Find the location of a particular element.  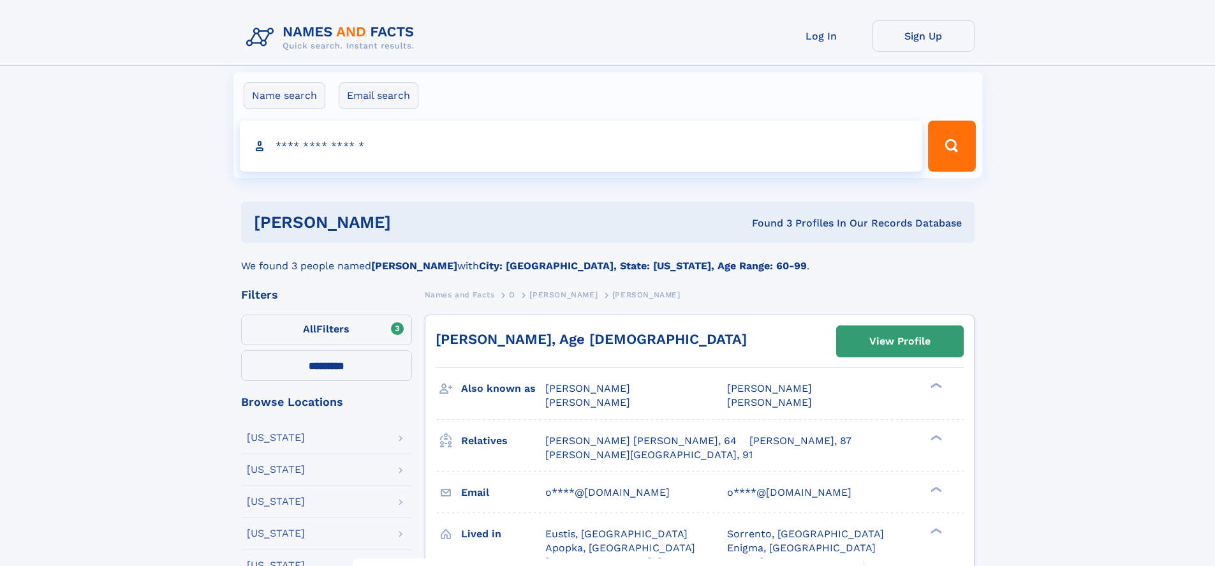

input: search input is located at coordinates (581, 146).